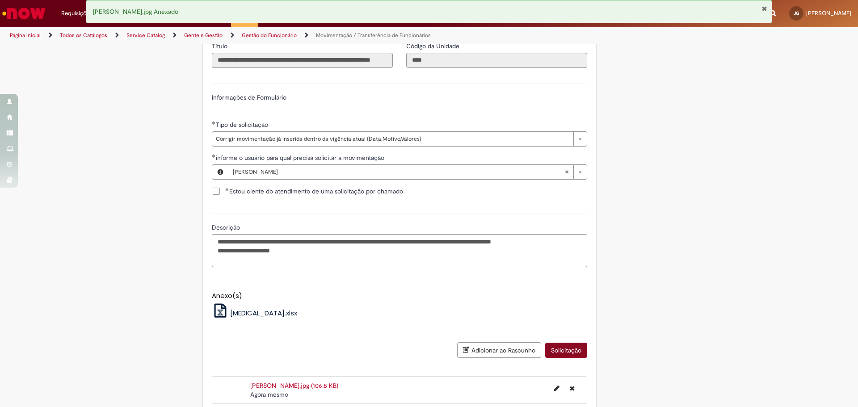  I want to click on textarea: Descrição, so click(399, 251).